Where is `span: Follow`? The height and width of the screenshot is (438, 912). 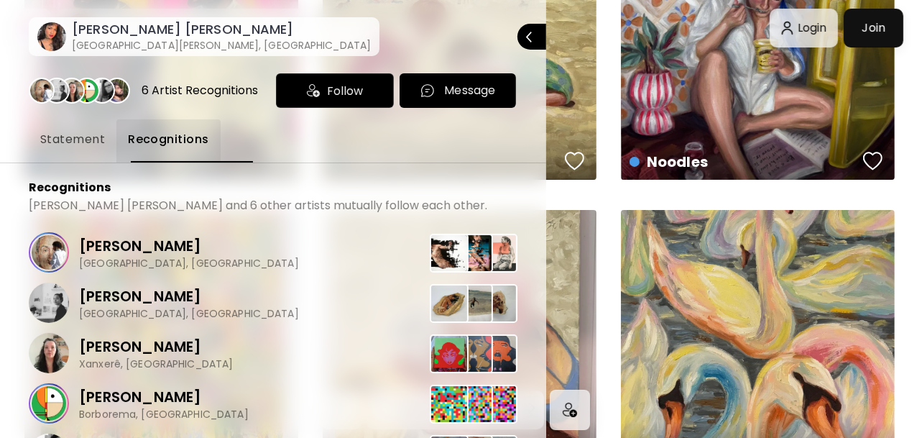 span: Follow is located at coordinates (345, 91).